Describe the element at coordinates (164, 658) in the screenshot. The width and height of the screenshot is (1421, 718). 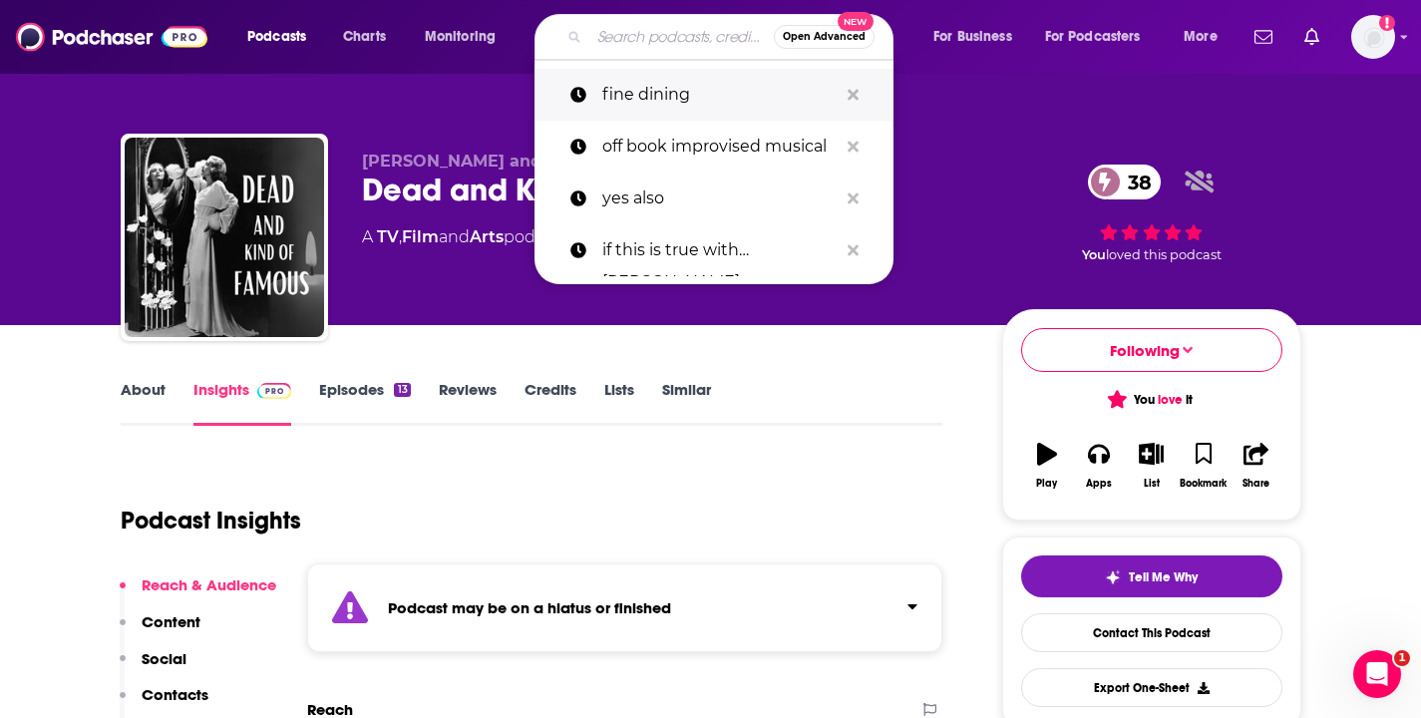
I see `p: Social` at that location.